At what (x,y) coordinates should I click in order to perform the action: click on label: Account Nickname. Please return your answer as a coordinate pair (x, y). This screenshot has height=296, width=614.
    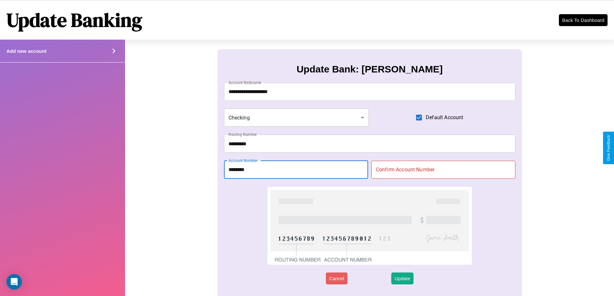
    Looking at the image, I should click on (245, 82).